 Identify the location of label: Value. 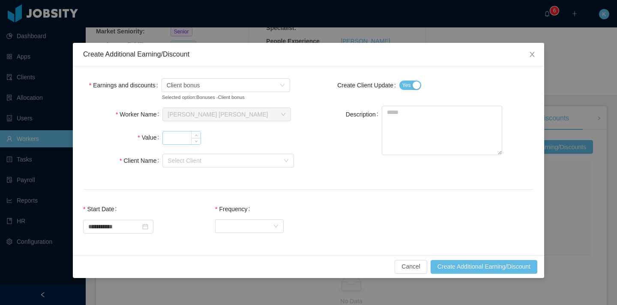
(150, 138).